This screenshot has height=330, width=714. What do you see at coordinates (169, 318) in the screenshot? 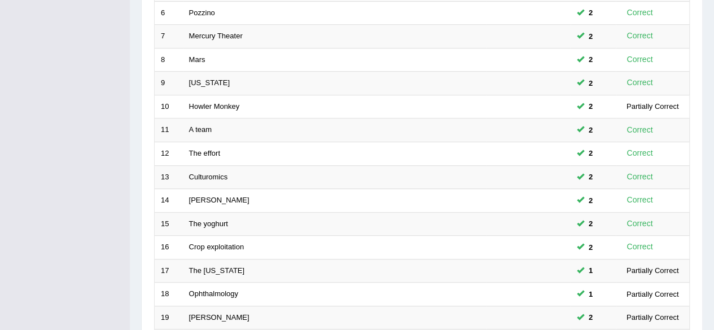
I see `td: 19` at bounding box center [169, 318].